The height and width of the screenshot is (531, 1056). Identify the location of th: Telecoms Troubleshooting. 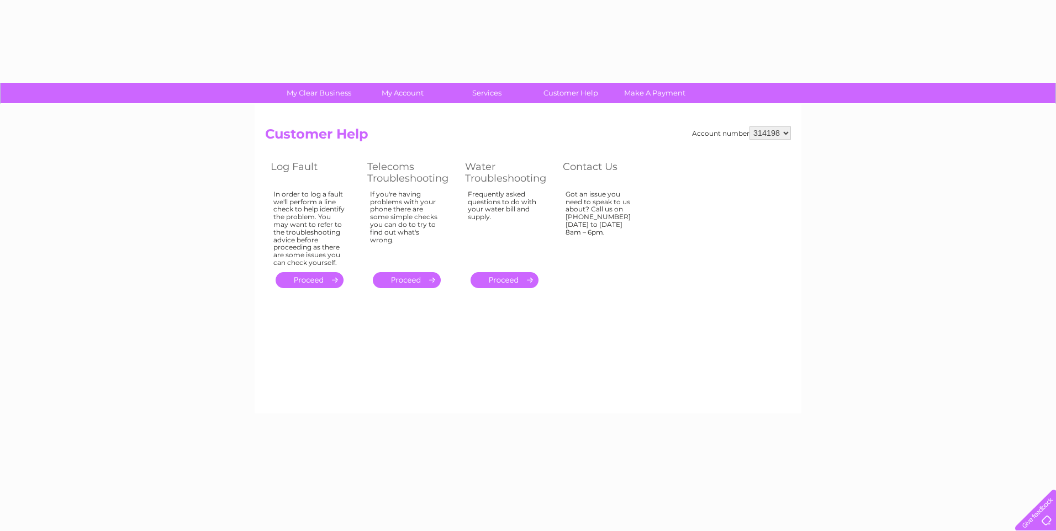
(410, 172).